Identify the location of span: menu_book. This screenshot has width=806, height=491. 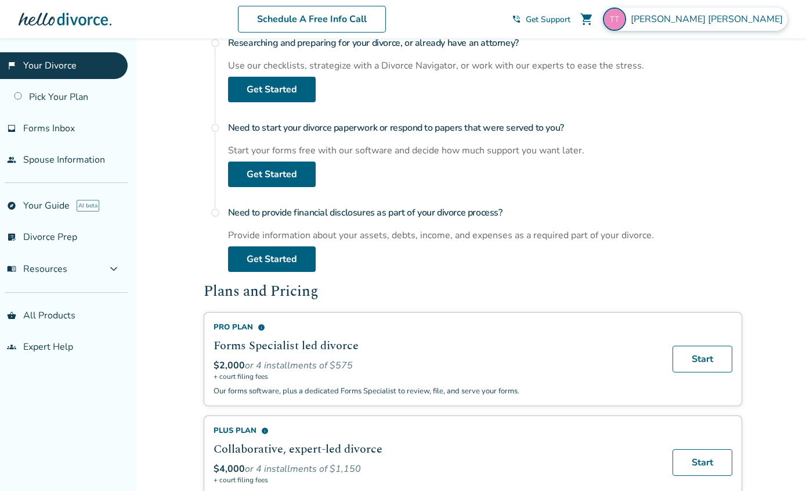
(12, 269).